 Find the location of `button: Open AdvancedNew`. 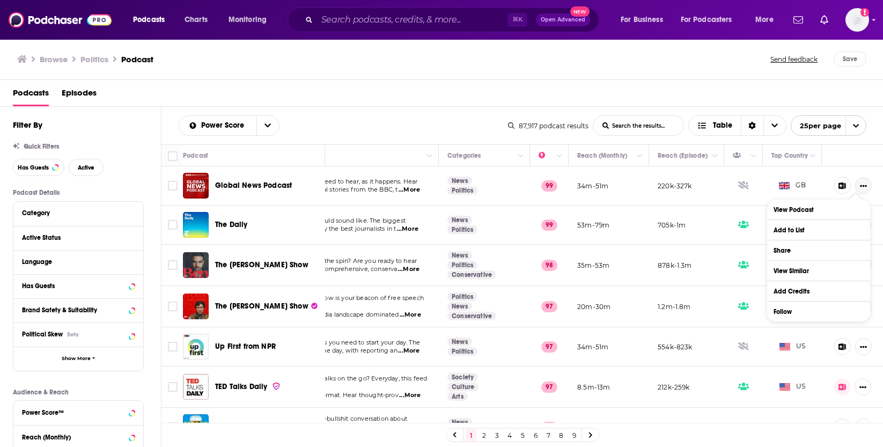

button: Open AdvancedNew is located at coordinates (563, 20).